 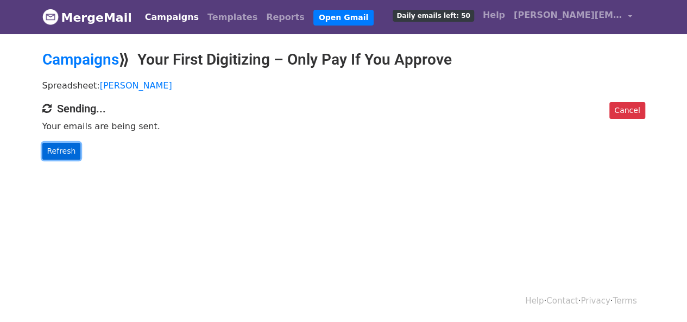 I want to click on a: Open Gmail, so click(x=343, y=17).